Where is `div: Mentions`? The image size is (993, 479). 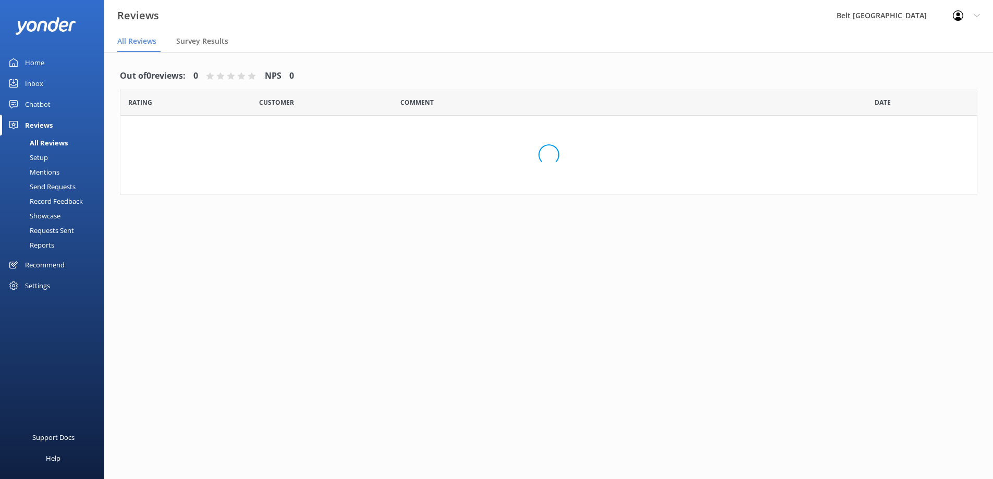
div: Mentions is located at coordinates (33, 172).